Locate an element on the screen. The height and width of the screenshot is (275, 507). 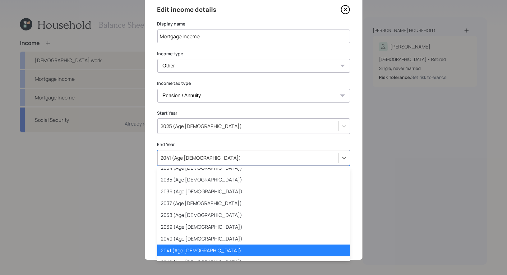
label: End Year is located at coordinates (254, 145).